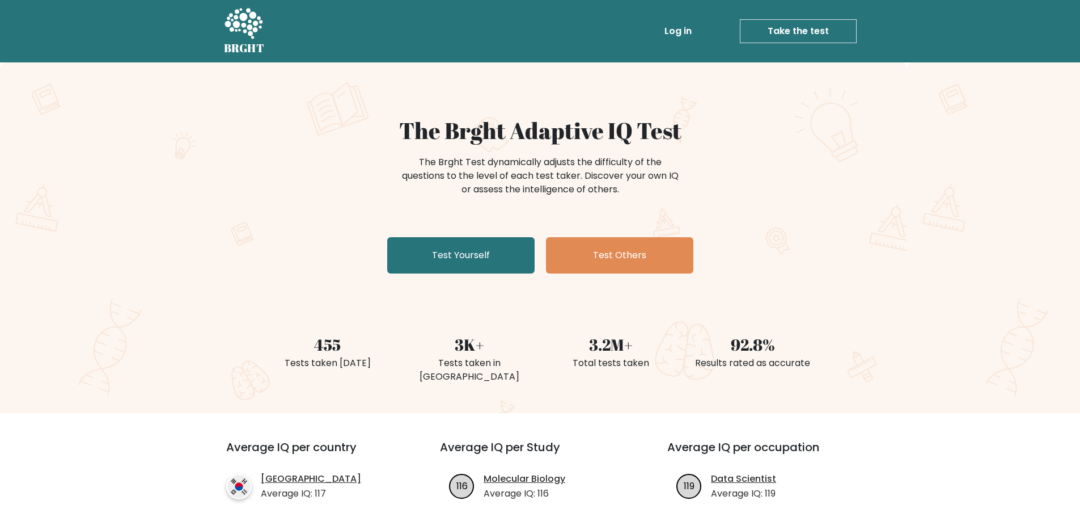  Describe the element at coordinates (743, 493) in the screenshot. I see `p: Average IQ: 119` at that location.